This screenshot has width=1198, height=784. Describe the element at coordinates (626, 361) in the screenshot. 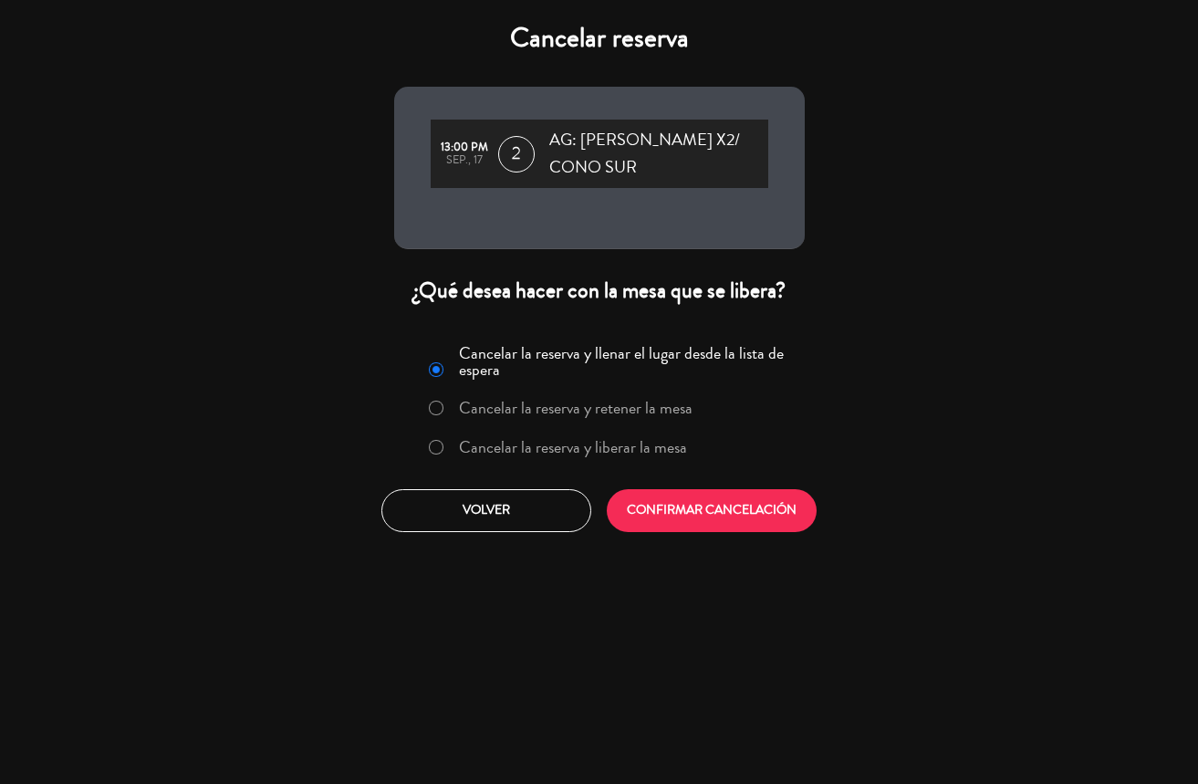

I see `label: Cancelar la reserva y llenar el lugar desde la lista de espera` at that location.